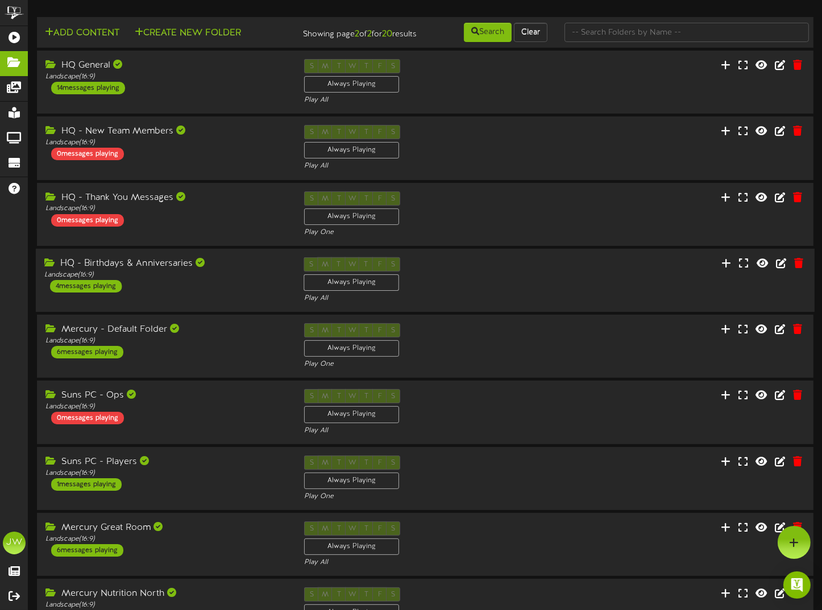 This screenshot has height=610, width=822. I want to click on div: 14 messages playing, so click(88, 88).